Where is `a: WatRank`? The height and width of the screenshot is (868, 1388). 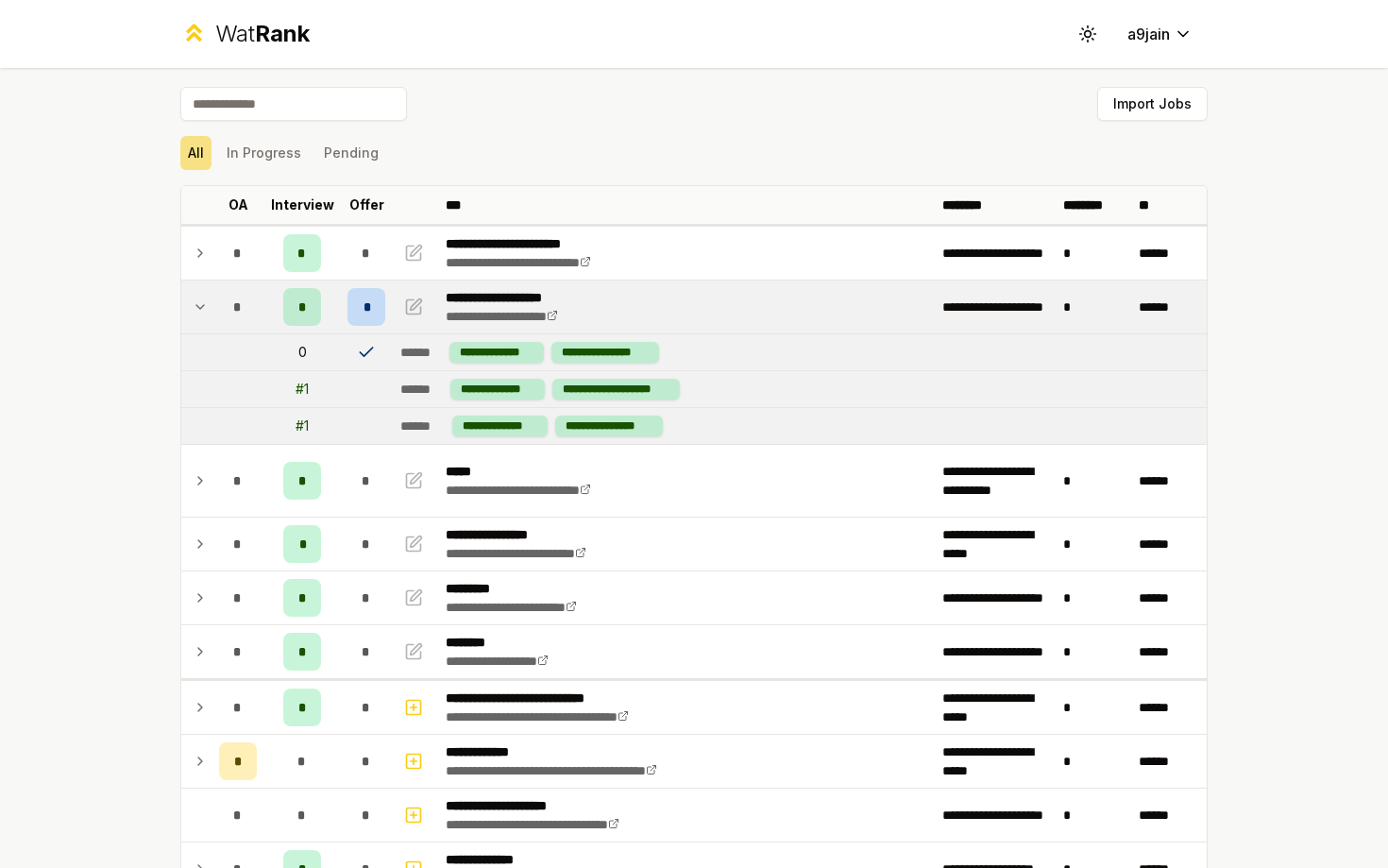
a: WatRank is located at coordinates (245, 34).